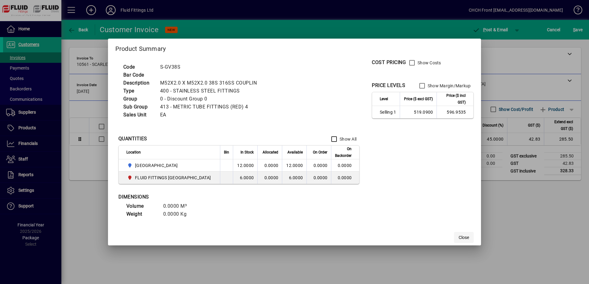 This screenshot has width=589, height=284. Describe the element at coordinates (384, 99) in the screenshot. I see `span: Level` at that location.